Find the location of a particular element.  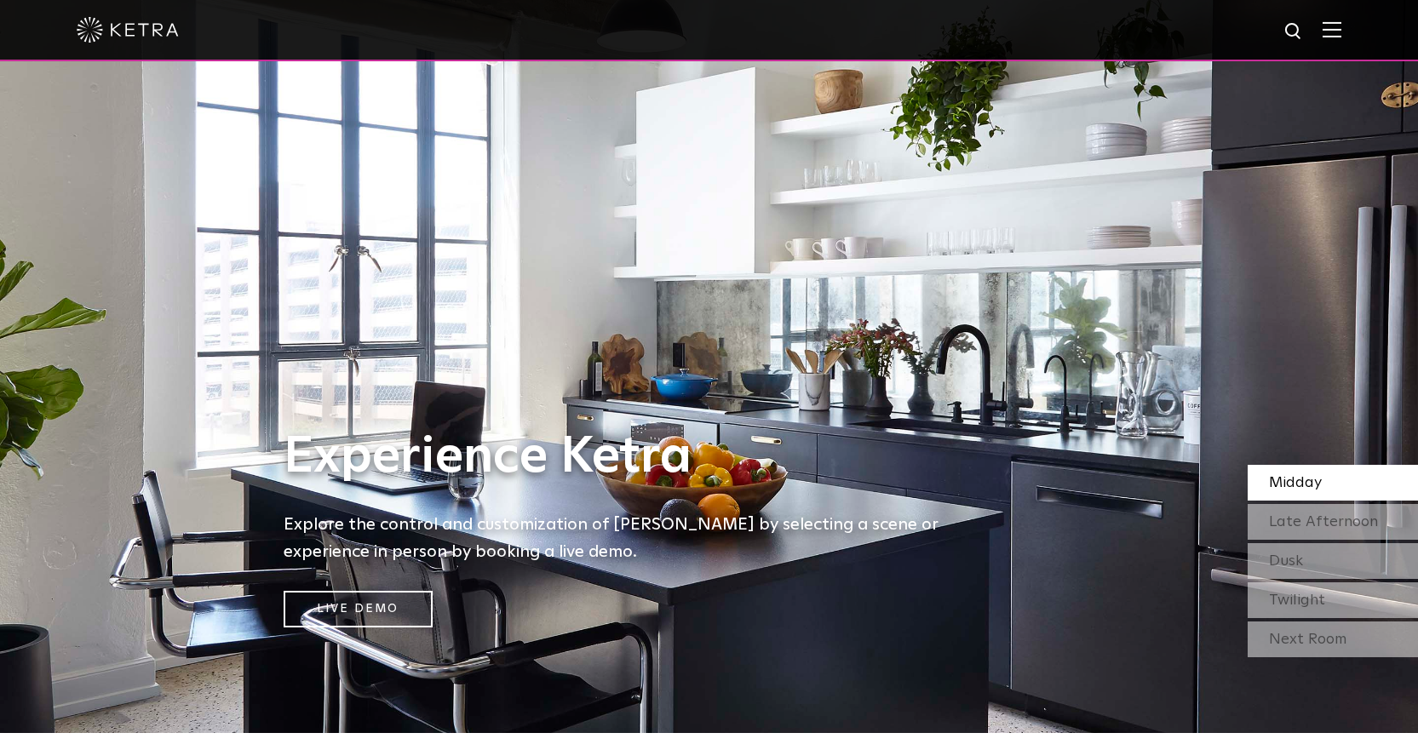

img: Hamburger%20Nav.svg is located at coordinates (1332, 29).